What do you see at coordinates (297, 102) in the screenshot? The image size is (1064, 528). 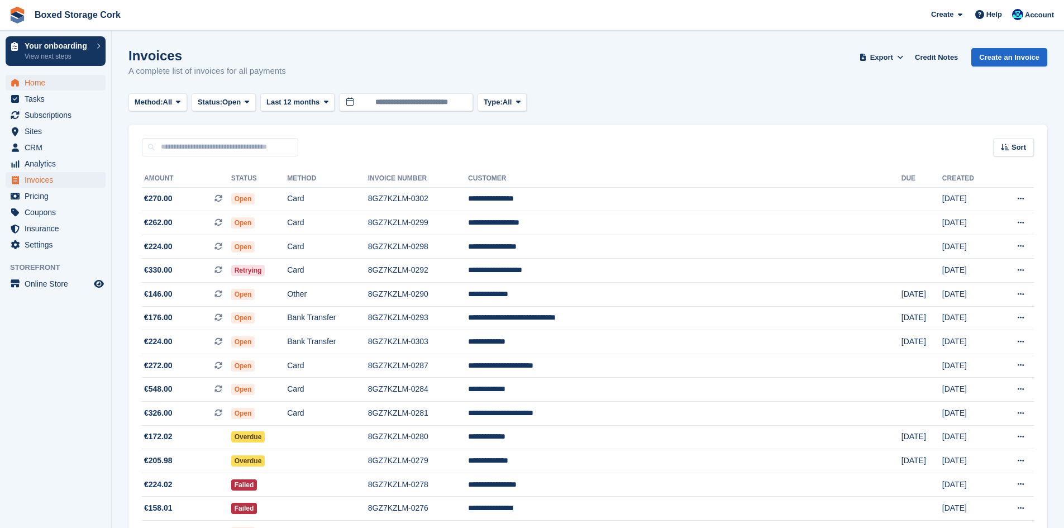 I see `button: Last 12 months` at bounding box center [297, 102].